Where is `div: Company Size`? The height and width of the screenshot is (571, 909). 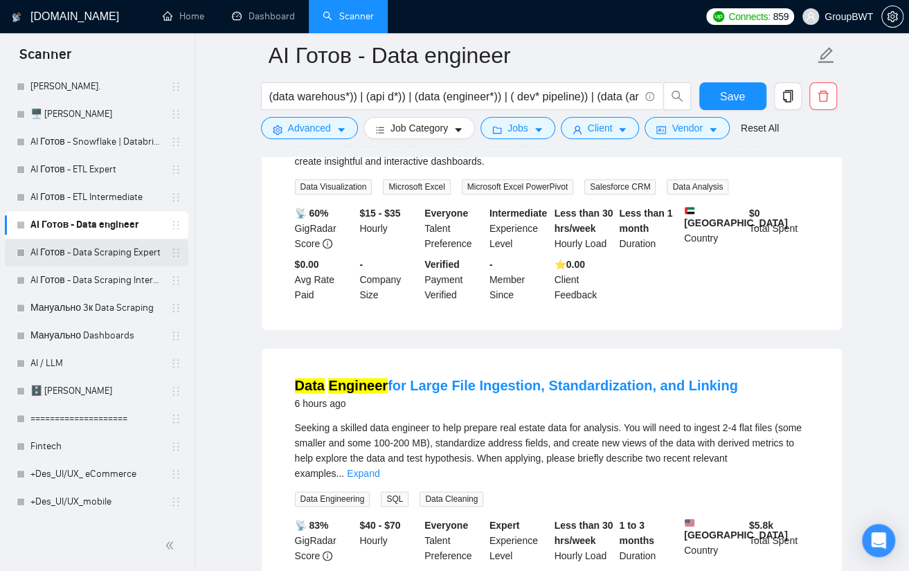 div: Company Size is located at coordinates (389, 280).